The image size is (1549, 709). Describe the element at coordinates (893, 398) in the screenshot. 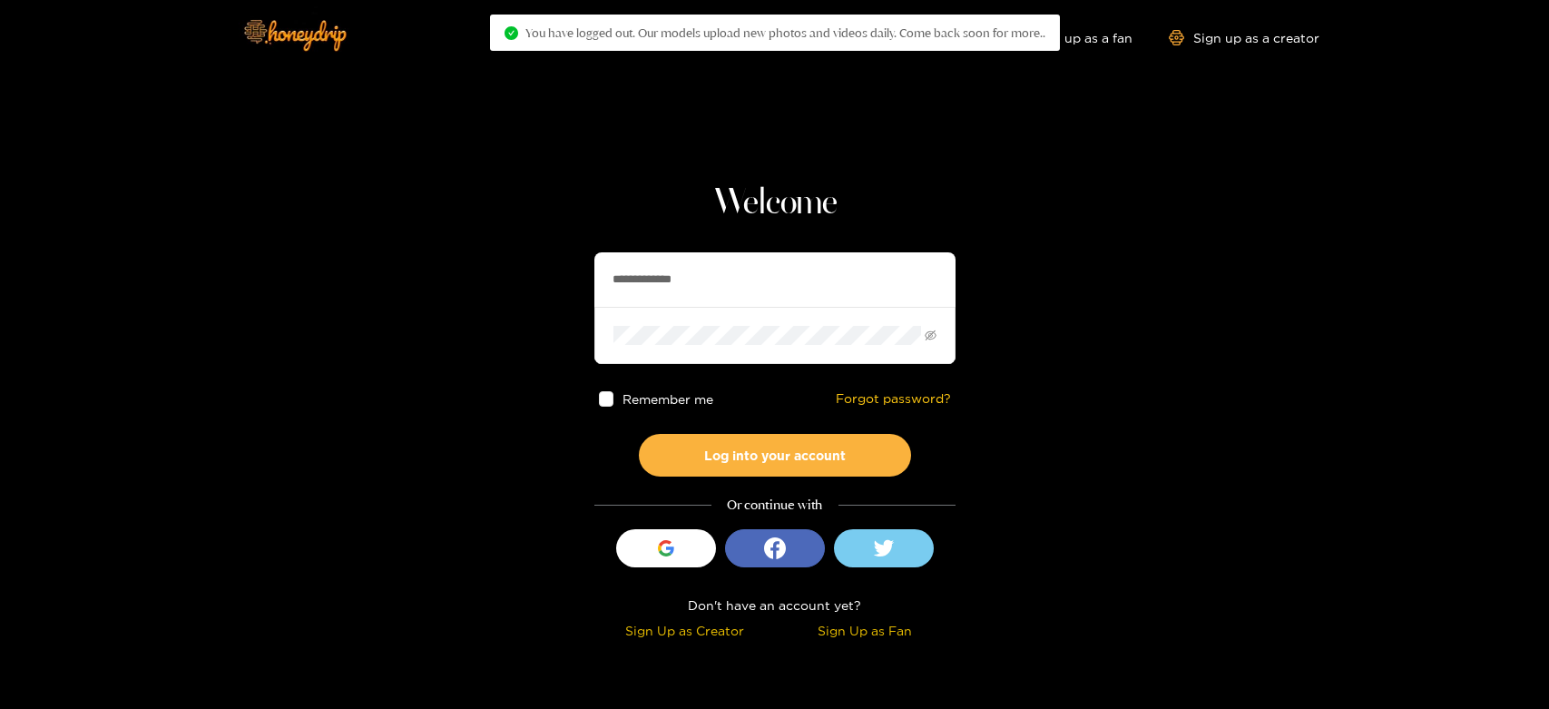

I see `a: Forgot password?` at that location.